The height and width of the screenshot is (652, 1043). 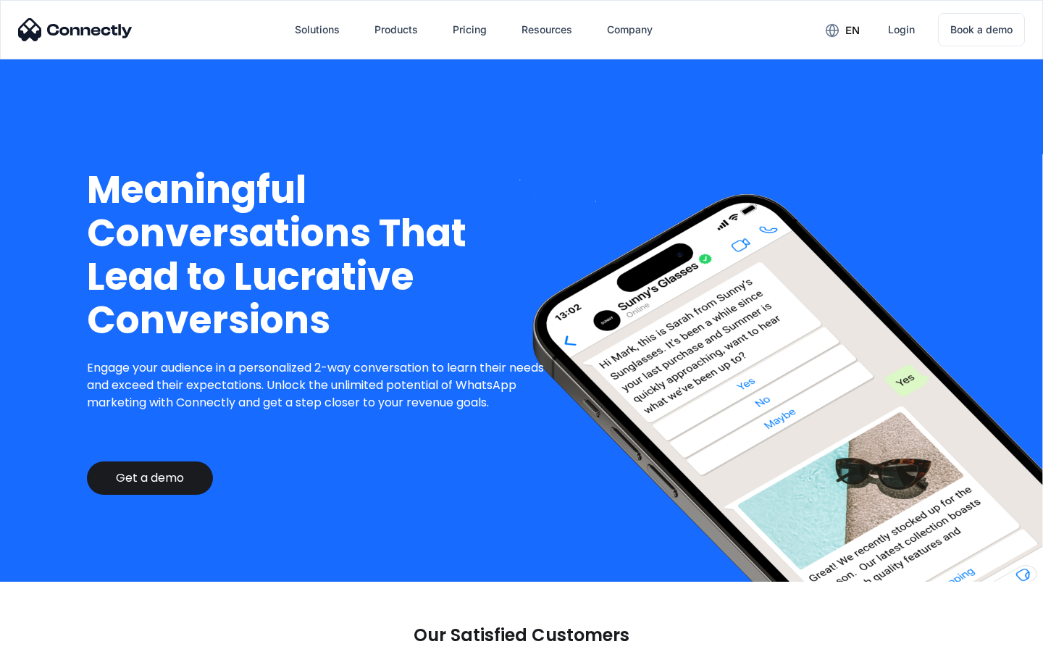 I want to click on a: Get a demo, so click(x=150, y=478).